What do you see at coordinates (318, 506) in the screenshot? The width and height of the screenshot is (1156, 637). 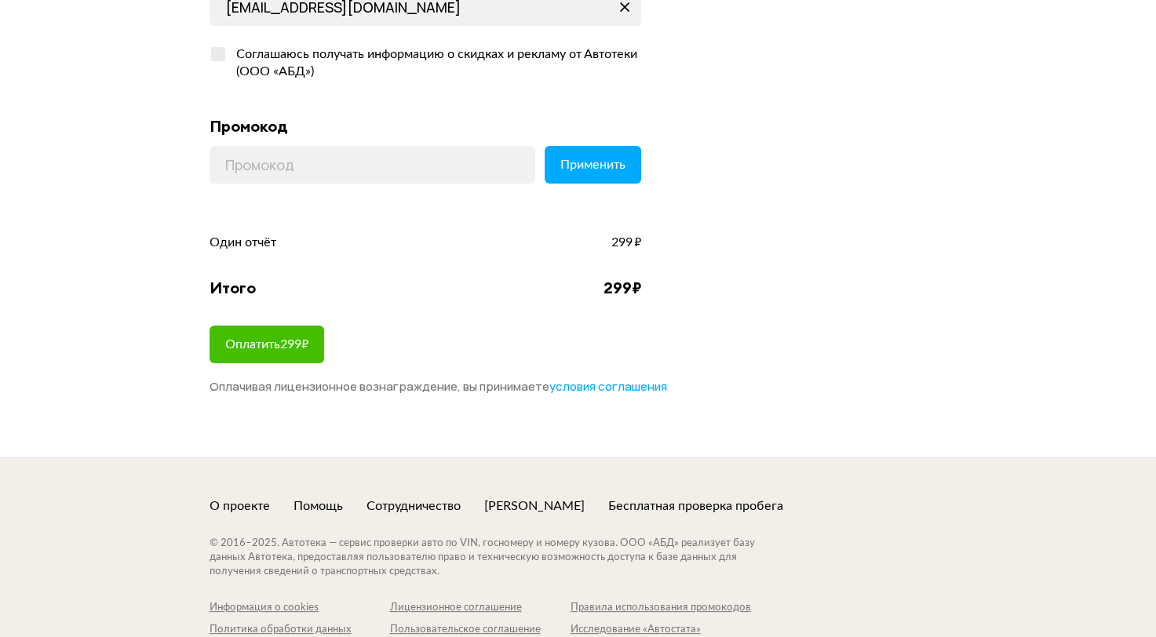 I see `div: Помощь` at bounding box center [318, 506].